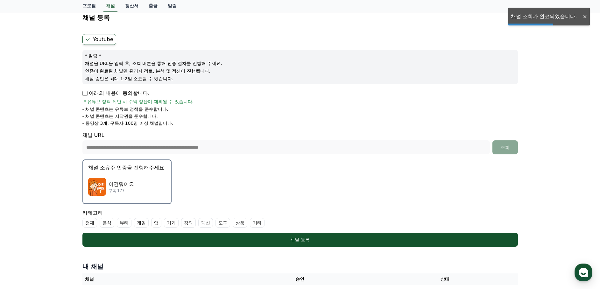 The height and width of the screenshot is (289, 600). Describe the element at coordinates (22, 214) in the screenshot. I see `span: 홈` at that location.